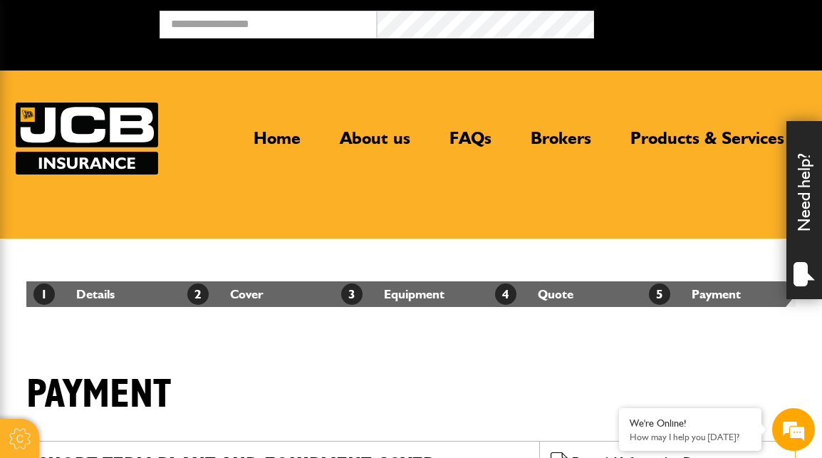 The image size is (822, 458). What do you see at coordinates (719, 294) in the screenshot?
I see `li: Payment` at bounding box center [719, 294].